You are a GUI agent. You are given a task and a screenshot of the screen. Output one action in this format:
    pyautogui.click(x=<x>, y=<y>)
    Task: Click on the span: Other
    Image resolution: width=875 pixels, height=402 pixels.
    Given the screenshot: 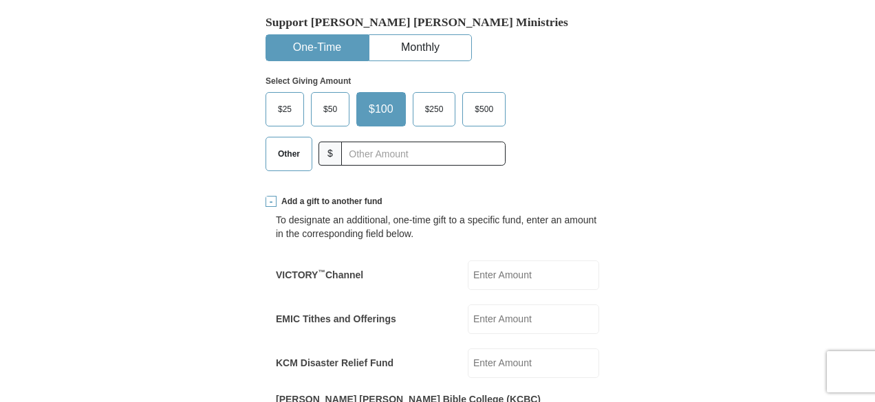 What is the action you would take?
    pyautogui.click(x=289, y=154)
    